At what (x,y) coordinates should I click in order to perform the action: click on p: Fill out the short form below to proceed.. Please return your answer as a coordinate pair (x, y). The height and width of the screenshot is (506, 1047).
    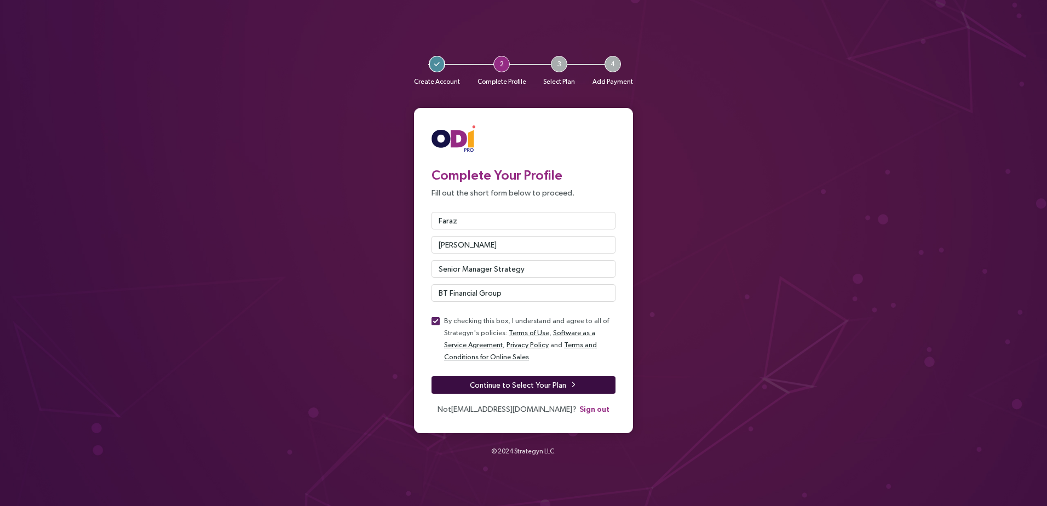
    Looking at the image, I should click on (523, 192).